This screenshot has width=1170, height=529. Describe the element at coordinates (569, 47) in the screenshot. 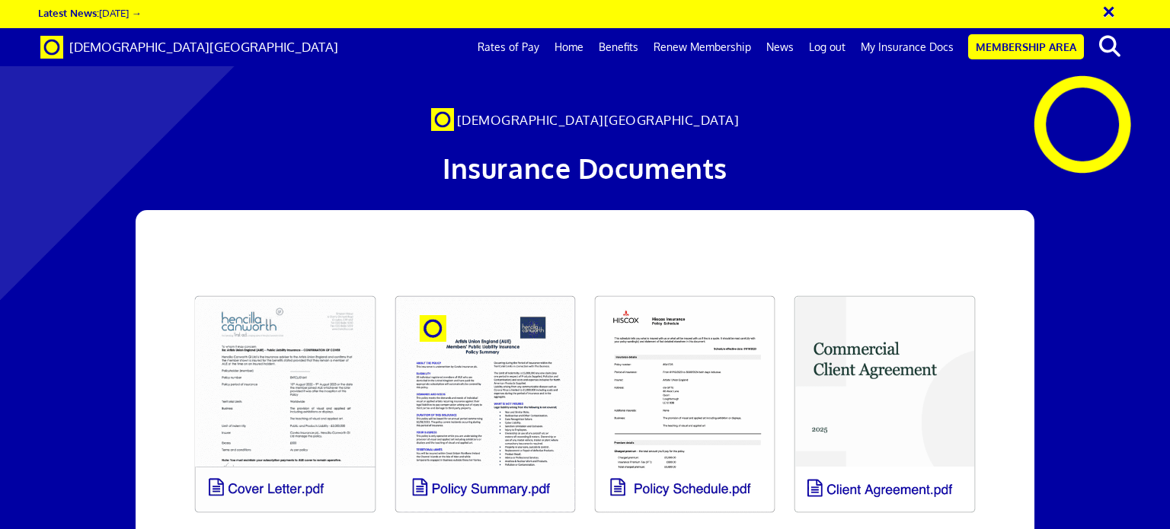

I see `a: Home` at that location.